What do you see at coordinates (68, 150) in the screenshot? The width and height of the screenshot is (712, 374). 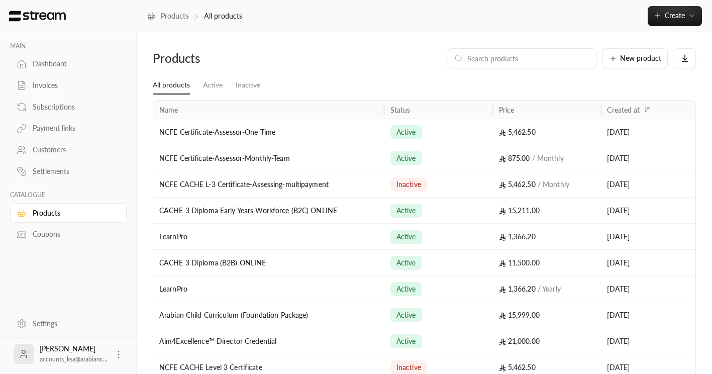 I see `a: Customers` at bounding box center [68, 150].